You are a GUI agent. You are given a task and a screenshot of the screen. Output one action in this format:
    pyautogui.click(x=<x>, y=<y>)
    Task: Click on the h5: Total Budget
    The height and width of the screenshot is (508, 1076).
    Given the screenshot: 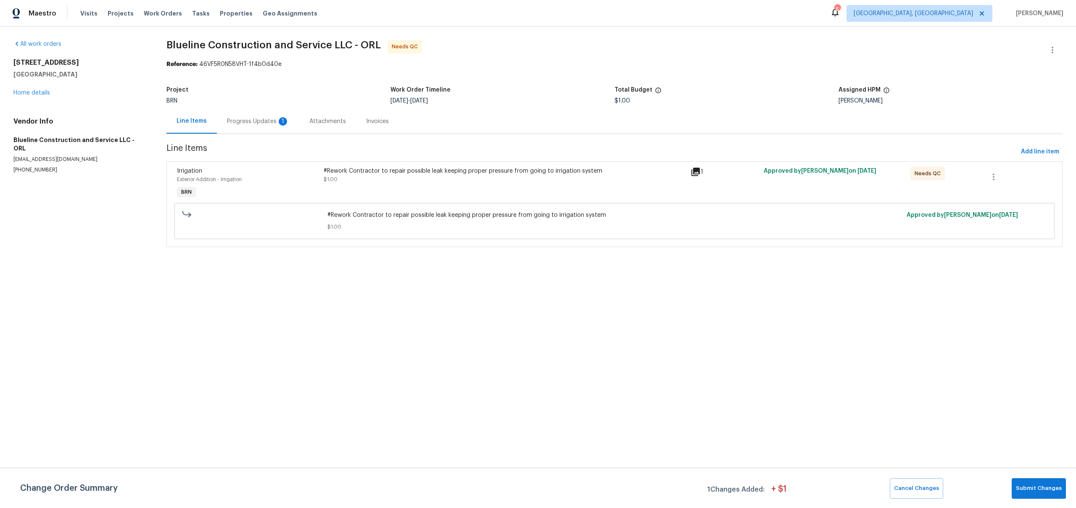 What is the action you would take?
    pyautogui.click(x=633, y=90)
    